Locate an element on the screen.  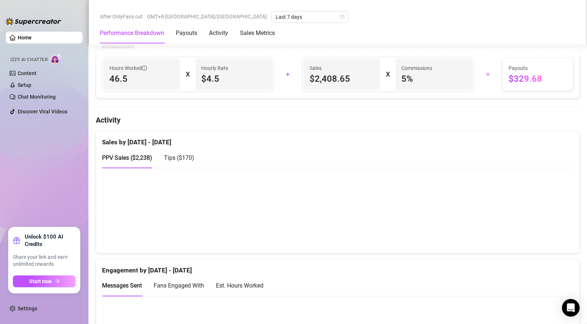
span: Share your link and earn unlimited rewards is located at coordinates (44, 261).